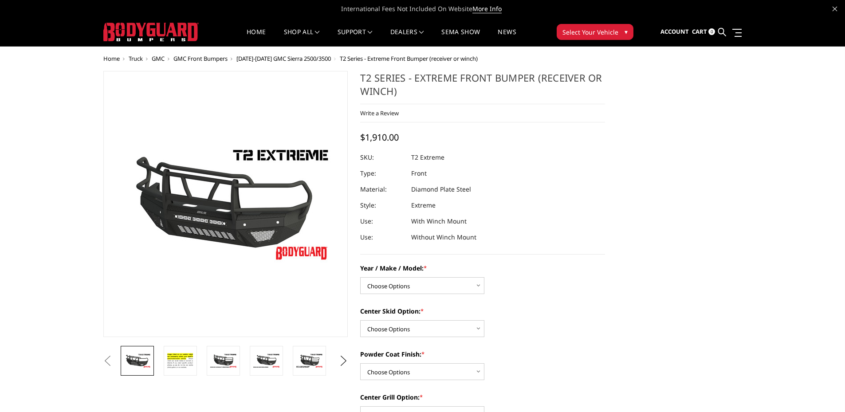  I want to click on label: Center Grill Option:, so click(483, 397).